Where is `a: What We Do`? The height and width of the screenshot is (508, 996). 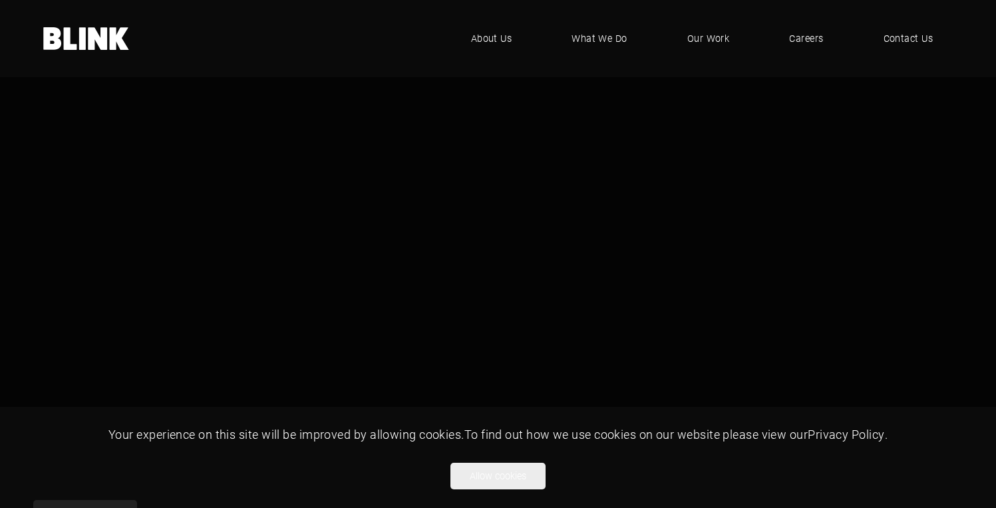
a: What We Do is located at coordinates (599, 39).